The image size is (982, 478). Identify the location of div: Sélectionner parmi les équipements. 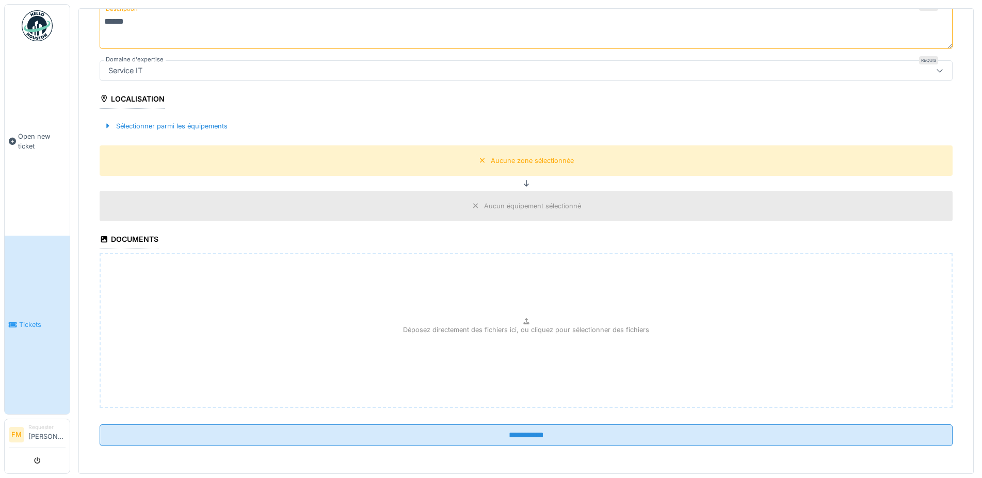
(166, 126).